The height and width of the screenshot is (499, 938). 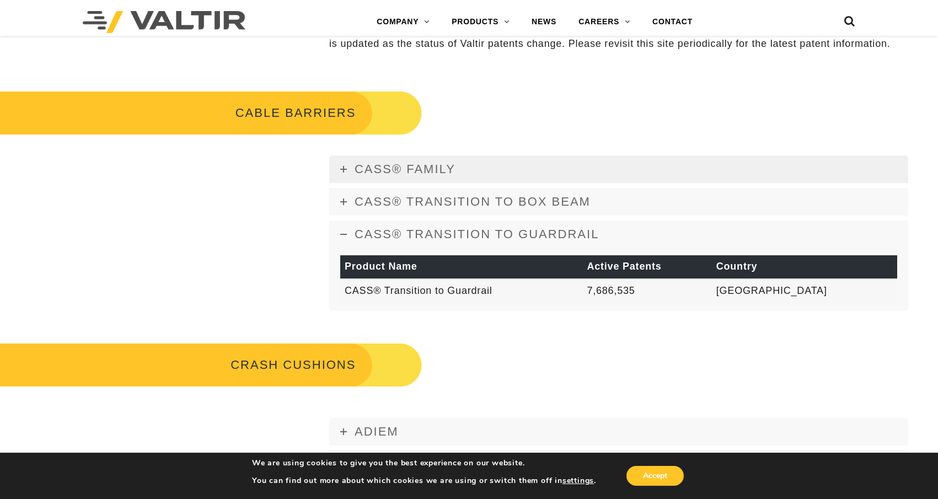 I want to click on a: COMPANY, so click(x=403, y=22).